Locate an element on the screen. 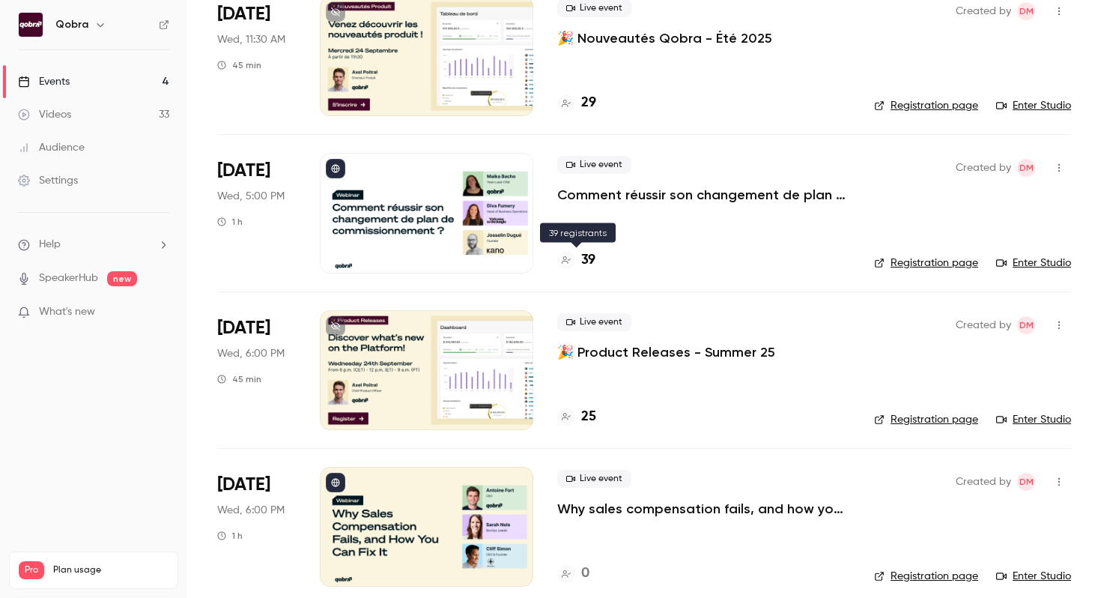  div: Videos is located at coordinates (44, 115).